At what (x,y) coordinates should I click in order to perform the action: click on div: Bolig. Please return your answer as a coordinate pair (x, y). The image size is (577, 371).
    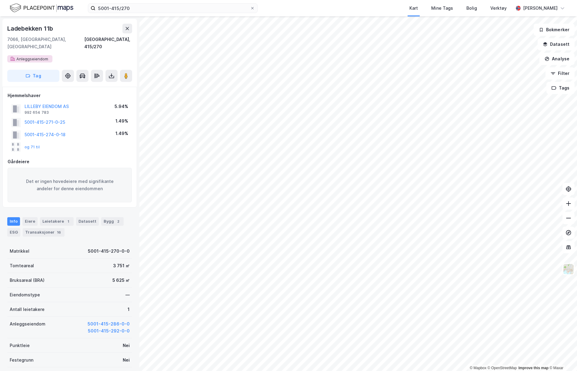
    Looking at the image, I should click on (472, 8).